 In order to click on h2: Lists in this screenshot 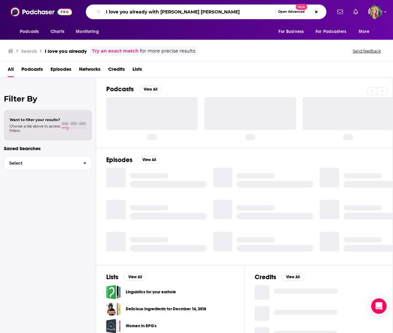, I will do `click(112, 277)`.